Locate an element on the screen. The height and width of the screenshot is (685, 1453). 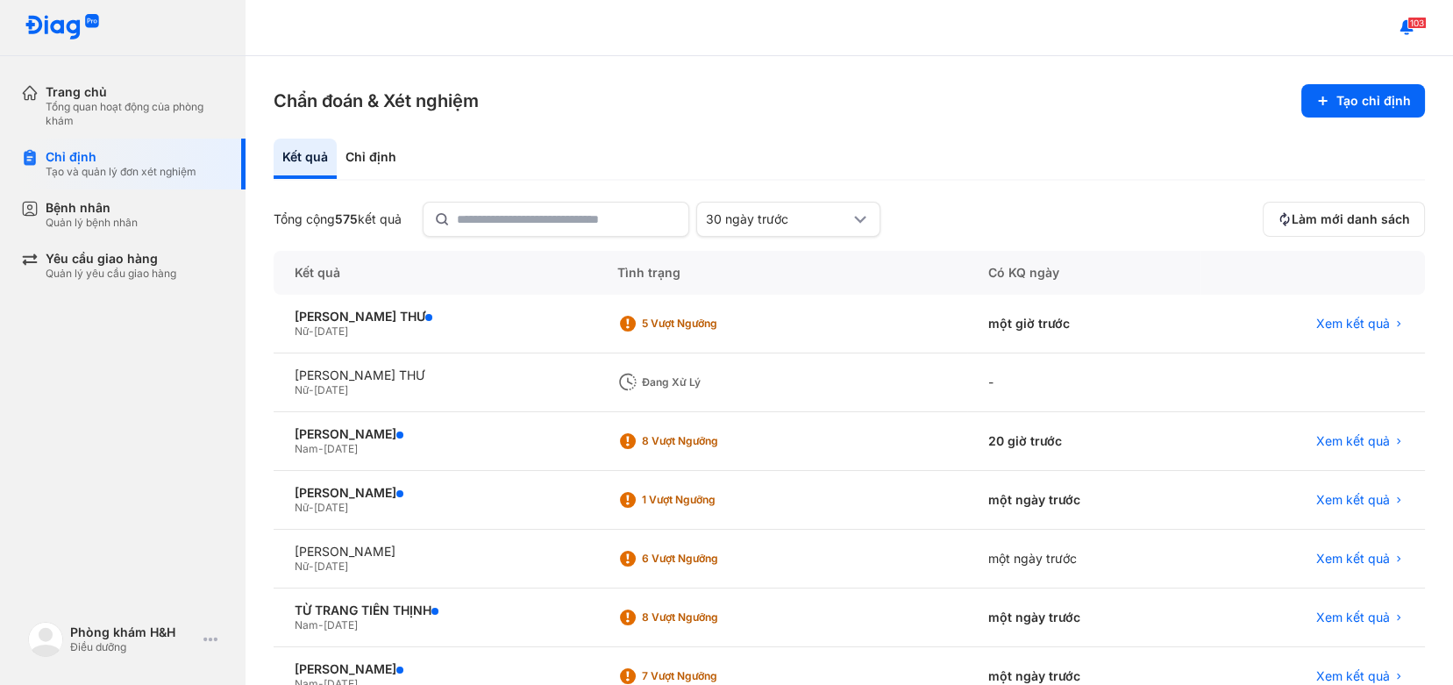
div: 1 Vượt ngưỡng is located at coordinates (712, 500).